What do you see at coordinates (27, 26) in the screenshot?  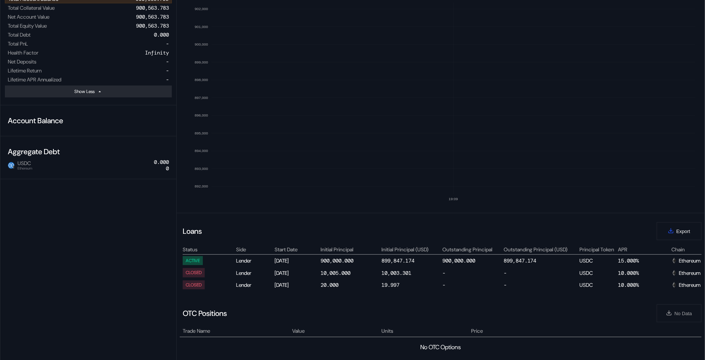 I see `div: Total Equity Value` at bounding box center [27, 26].